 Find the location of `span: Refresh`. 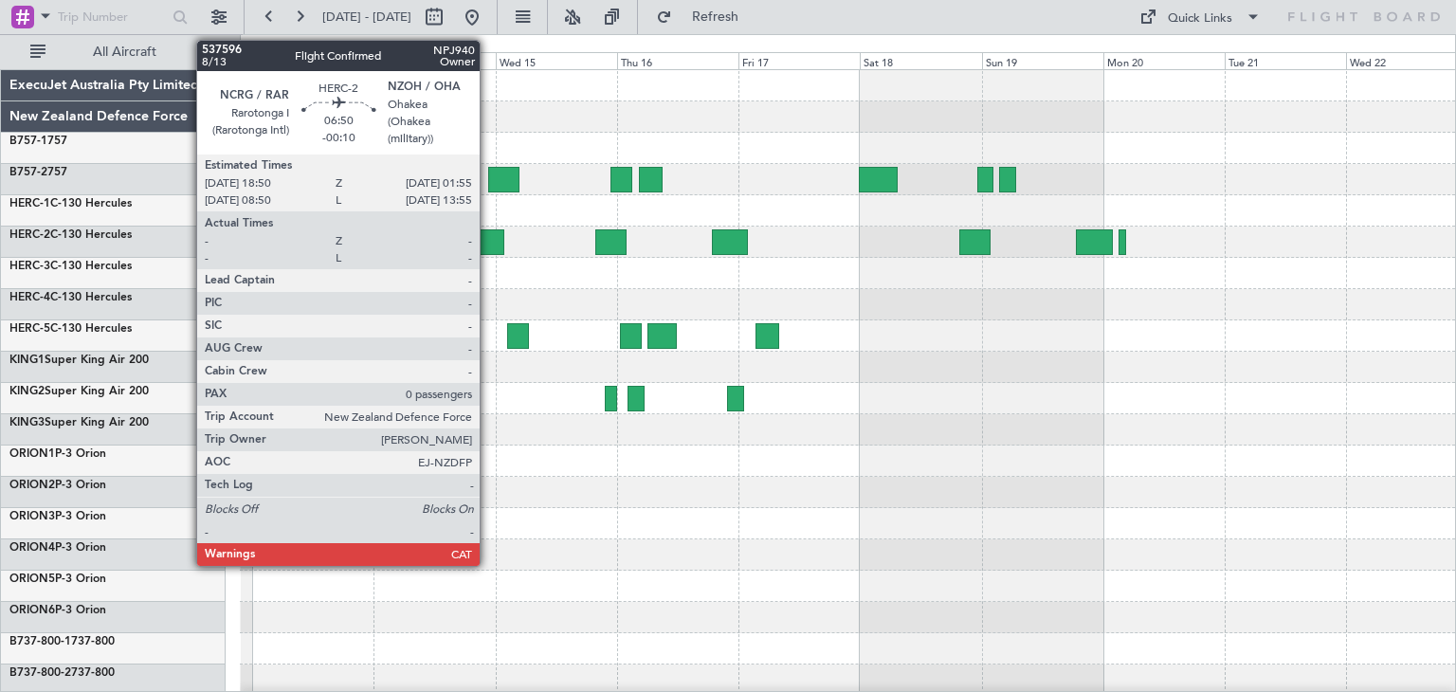

span: Refresh is located at coordinates (716, 17).